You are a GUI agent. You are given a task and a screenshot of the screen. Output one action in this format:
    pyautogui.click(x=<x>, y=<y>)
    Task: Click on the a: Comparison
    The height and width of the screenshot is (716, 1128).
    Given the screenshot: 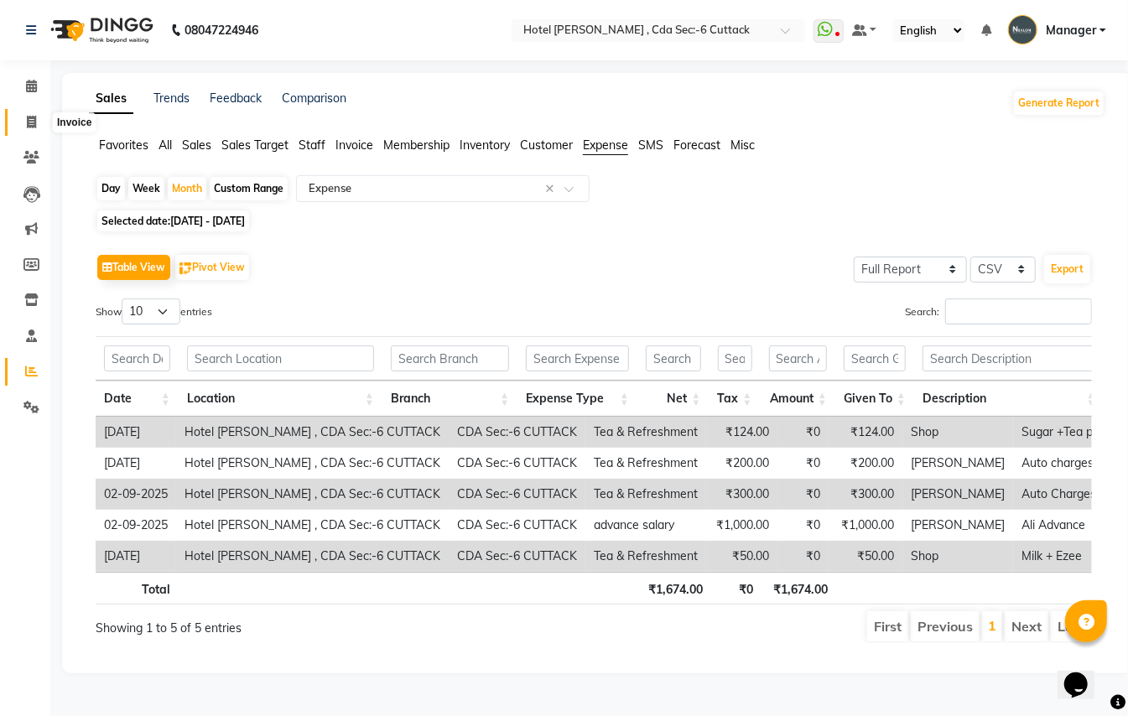 What is the action you would take?
    pyautogui.click(x=314, y=98)
    